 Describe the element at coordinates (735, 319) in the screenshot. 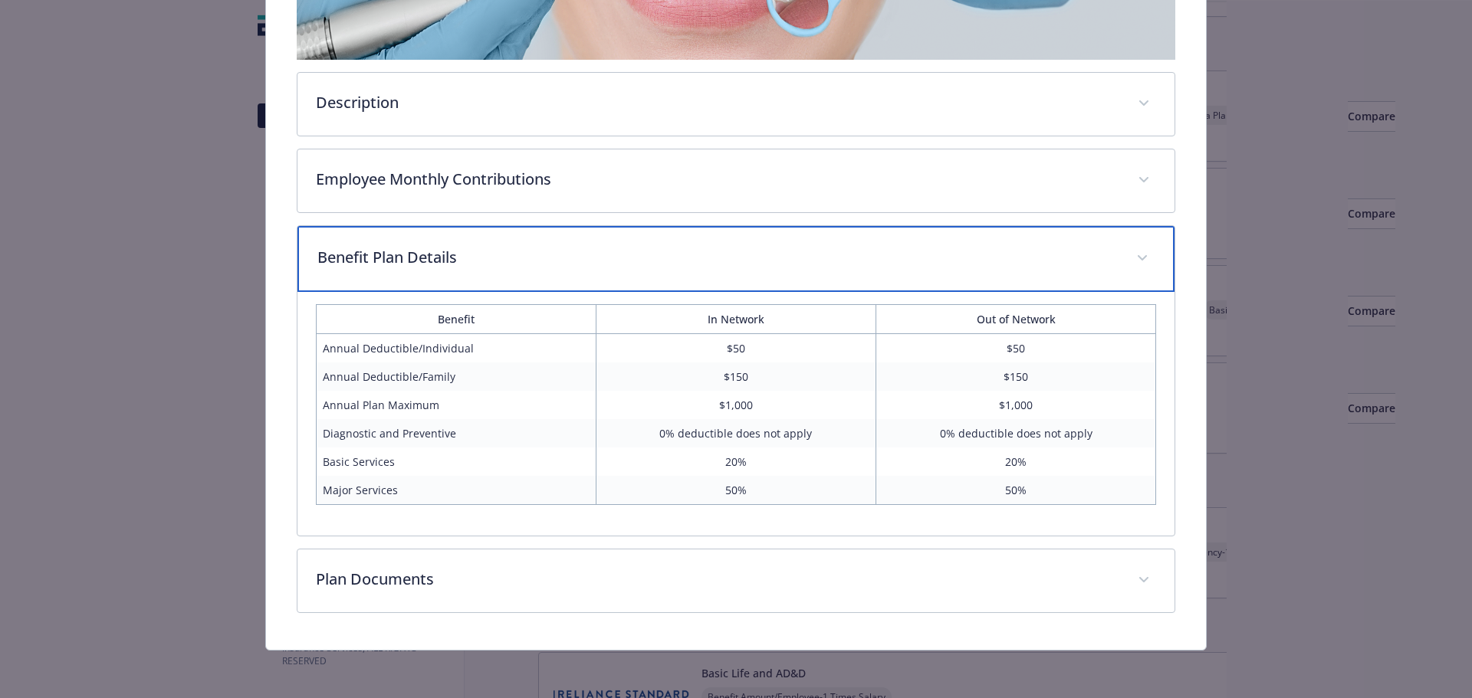

I see `th: In Network` at that location.